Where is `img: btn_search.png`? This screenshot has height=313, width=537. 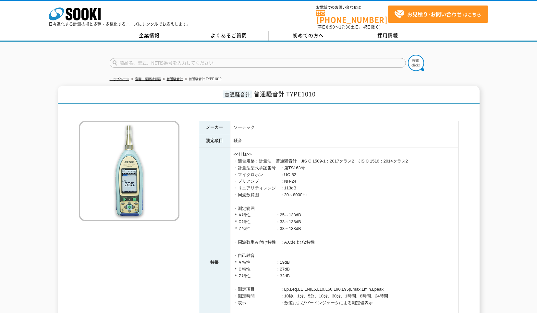 img: btn_search.png is located at coordinates (416, 63).